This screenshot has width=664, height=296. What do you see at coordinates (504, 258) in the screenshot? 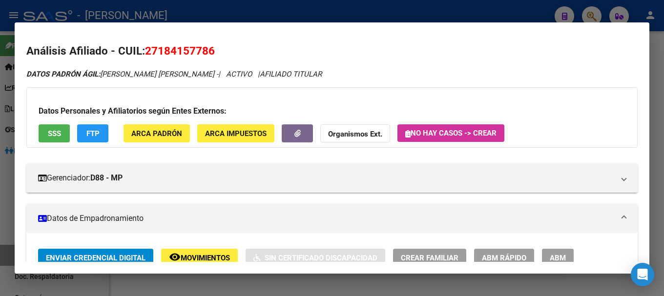
I see `span: ABM Rápido` at bounding box center [504, 258].